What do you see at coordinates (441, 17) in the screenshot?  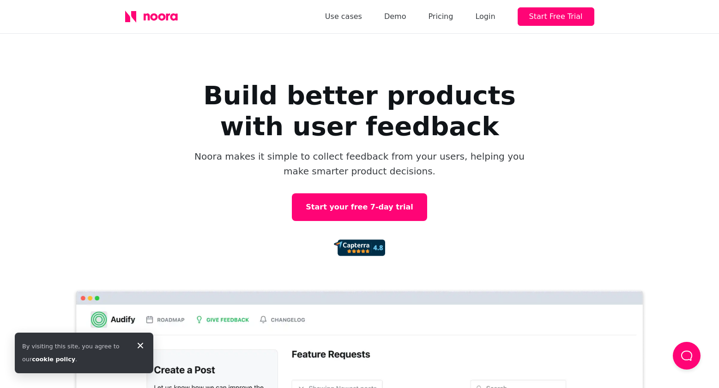 I see `a: Pricing` at bounding box center [441, 17].